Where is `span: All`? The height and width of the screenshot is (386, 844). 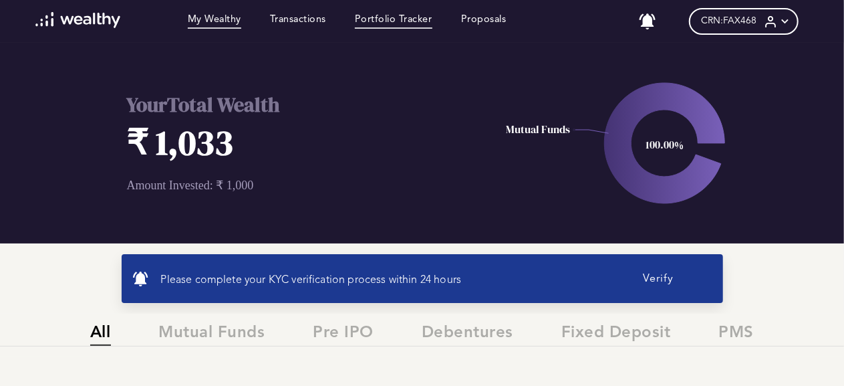
span: All is located at coordinates (100, 334).